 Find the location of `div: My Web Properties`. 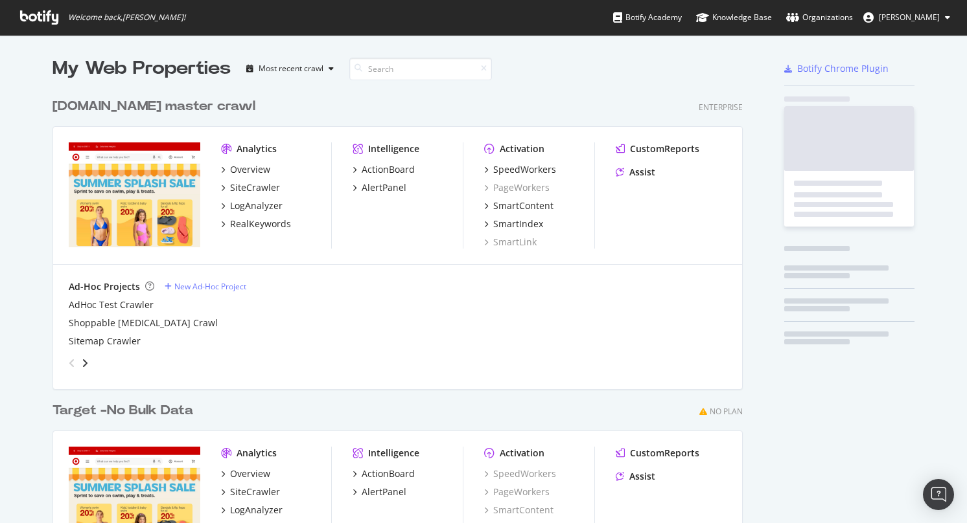

div: My Web Properties is located at coordinates (141, 69).